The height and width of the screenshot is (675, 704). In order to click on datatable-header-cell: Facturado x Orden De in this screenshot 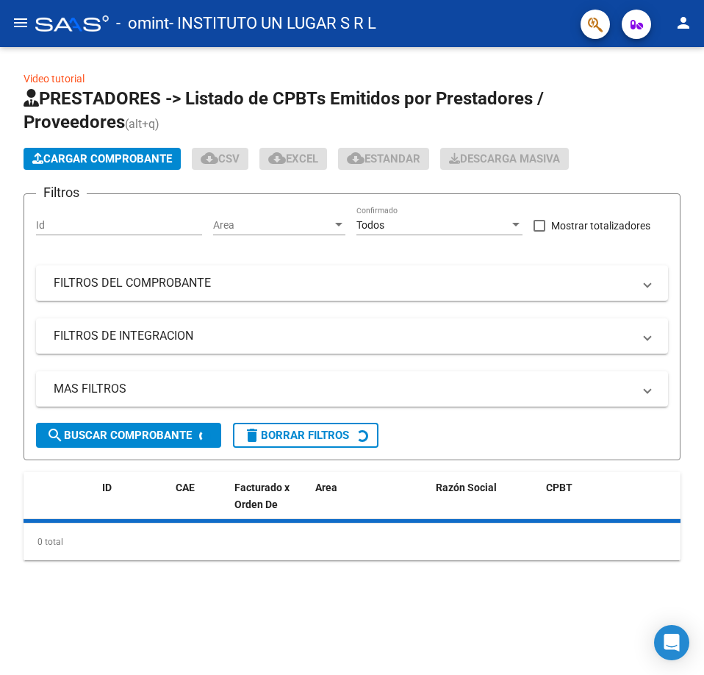, I will do `click(269, 504)`.